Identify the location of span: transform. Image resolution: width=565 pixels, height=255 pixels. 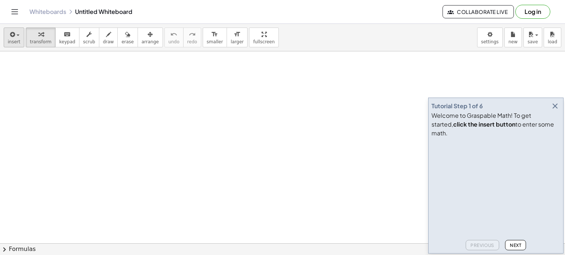
(40, 42).